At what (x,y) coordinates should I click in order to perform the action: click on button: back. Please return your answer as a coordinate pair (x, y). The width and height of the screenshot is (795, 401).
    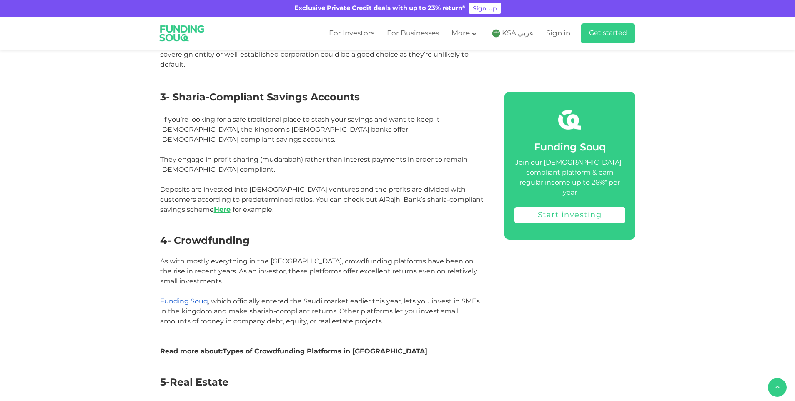
    Looking at the image, I should click on (777, 387).